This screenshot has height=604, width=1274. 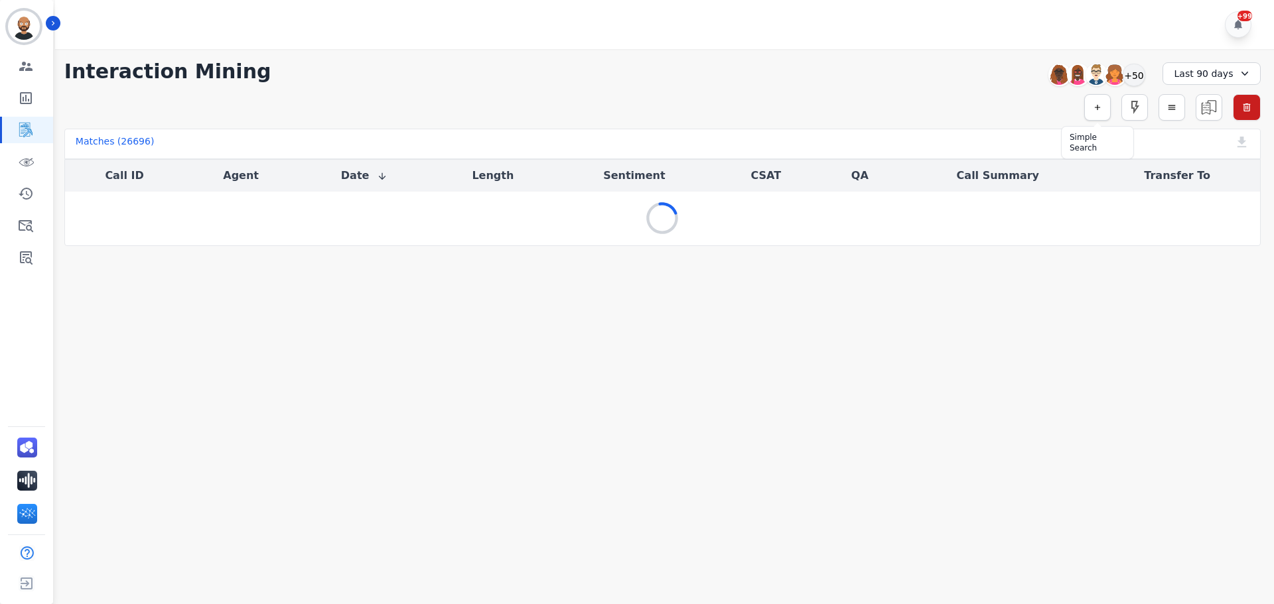 I want to click on div: Matches ( 26696 ), so click(x=115, y=144).